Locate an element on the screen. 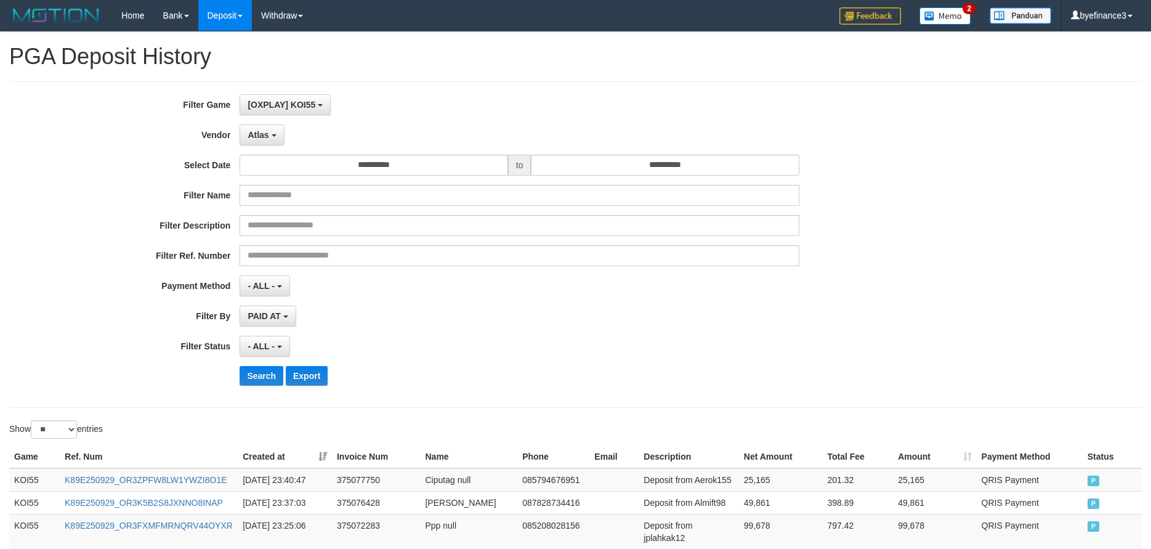 The image size is (1151, 549). img: Button%20Memo.svg is located at coordinates (945, 16).